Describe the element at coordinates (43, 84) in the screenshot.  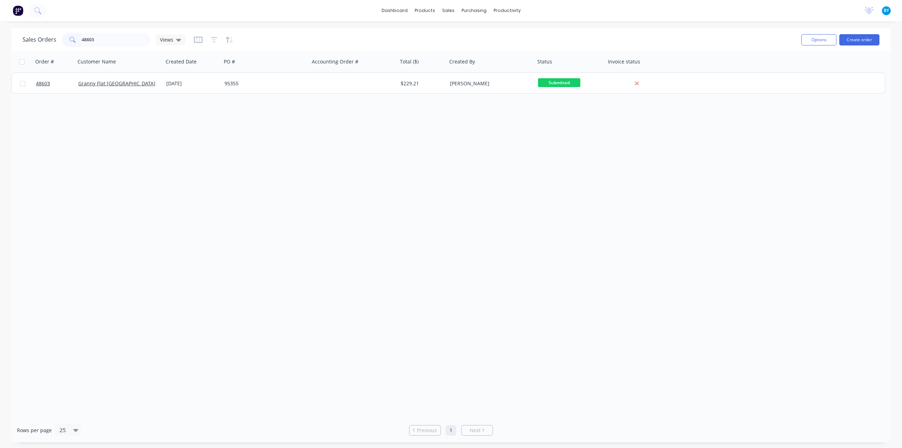
I see `span: 48603` at that location.